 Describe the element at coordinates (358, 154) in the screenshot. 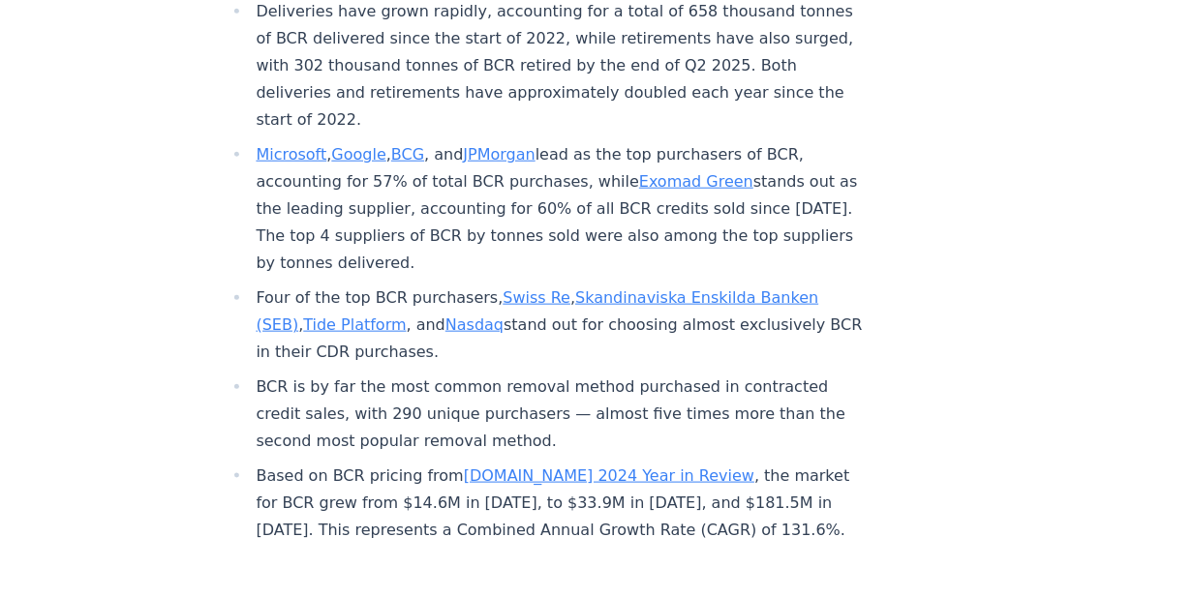

I see `a: Google` at that location.